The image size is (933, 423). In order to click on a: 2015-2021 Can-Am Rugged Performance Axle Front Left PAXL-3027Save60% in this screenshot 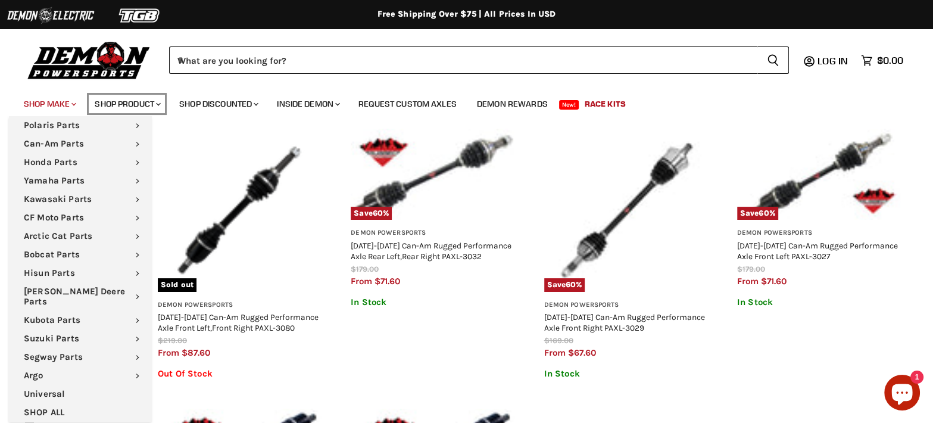, I will do `click(819, 174)`.